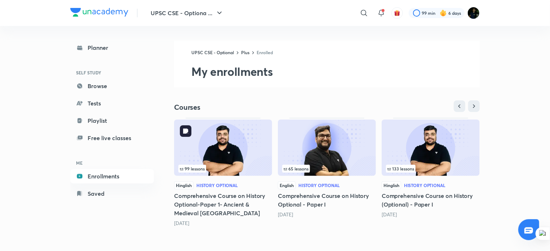  Describe the element at coordinates (265, 52) in the screenshot. I see `a: Enrolled` at that location.